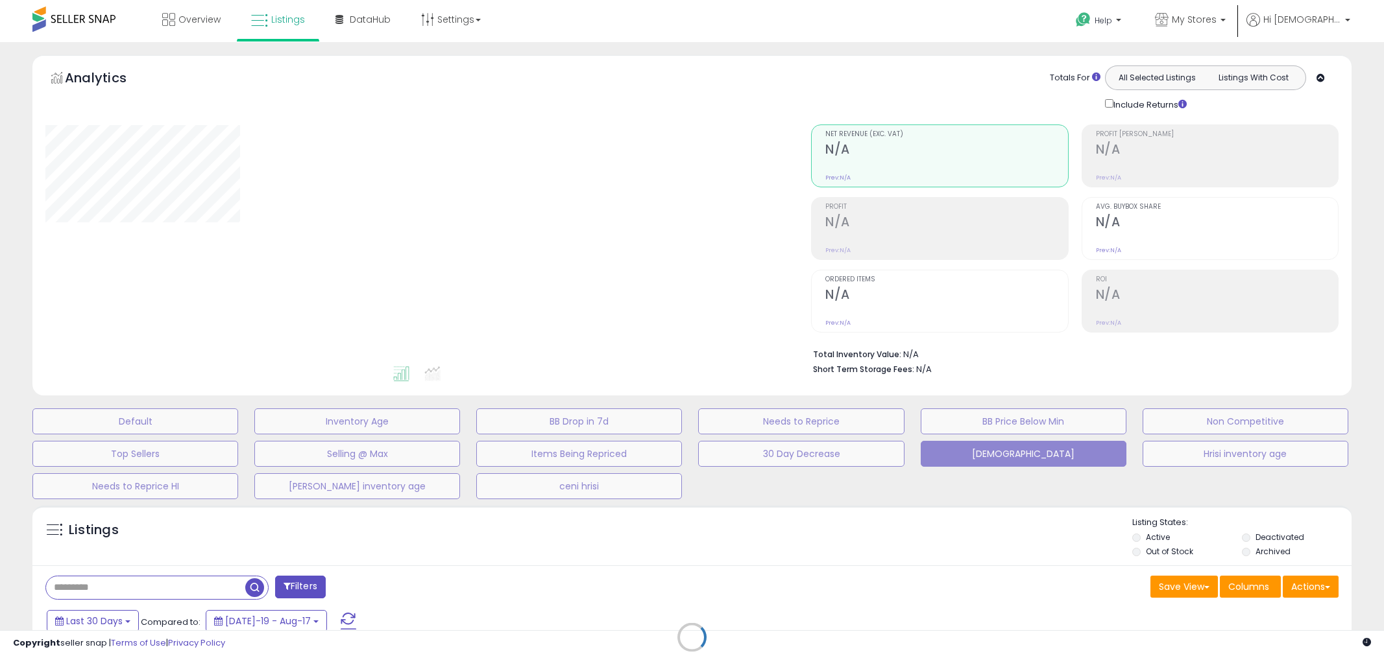 The height and width of the screenshot is (656, 1384). I want to click on h5: Analytics, so click(108, 79).